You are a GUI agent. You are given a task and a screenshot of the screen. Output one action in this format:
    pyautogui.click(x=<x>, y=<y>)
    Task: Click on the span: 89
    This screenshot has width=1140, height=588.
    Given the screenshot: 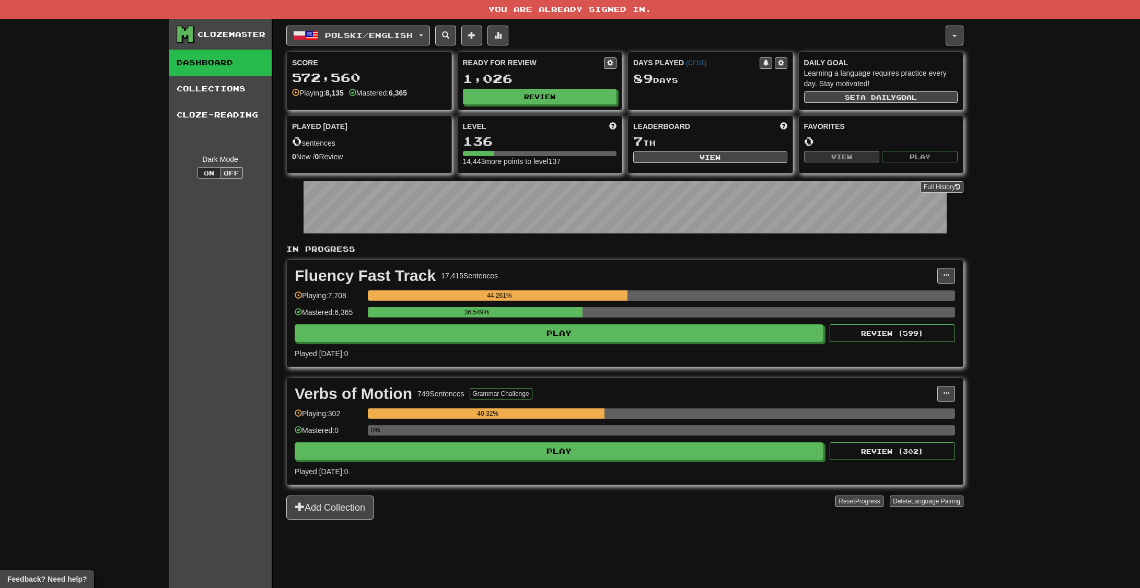 What is the action you would take?
    pyautogui.click(x=643, y=78)
    